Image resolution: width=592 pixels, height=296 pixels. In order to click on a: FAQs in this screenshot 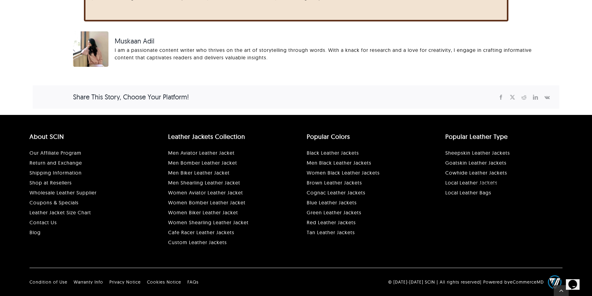, I will do `click(193, 282)`.